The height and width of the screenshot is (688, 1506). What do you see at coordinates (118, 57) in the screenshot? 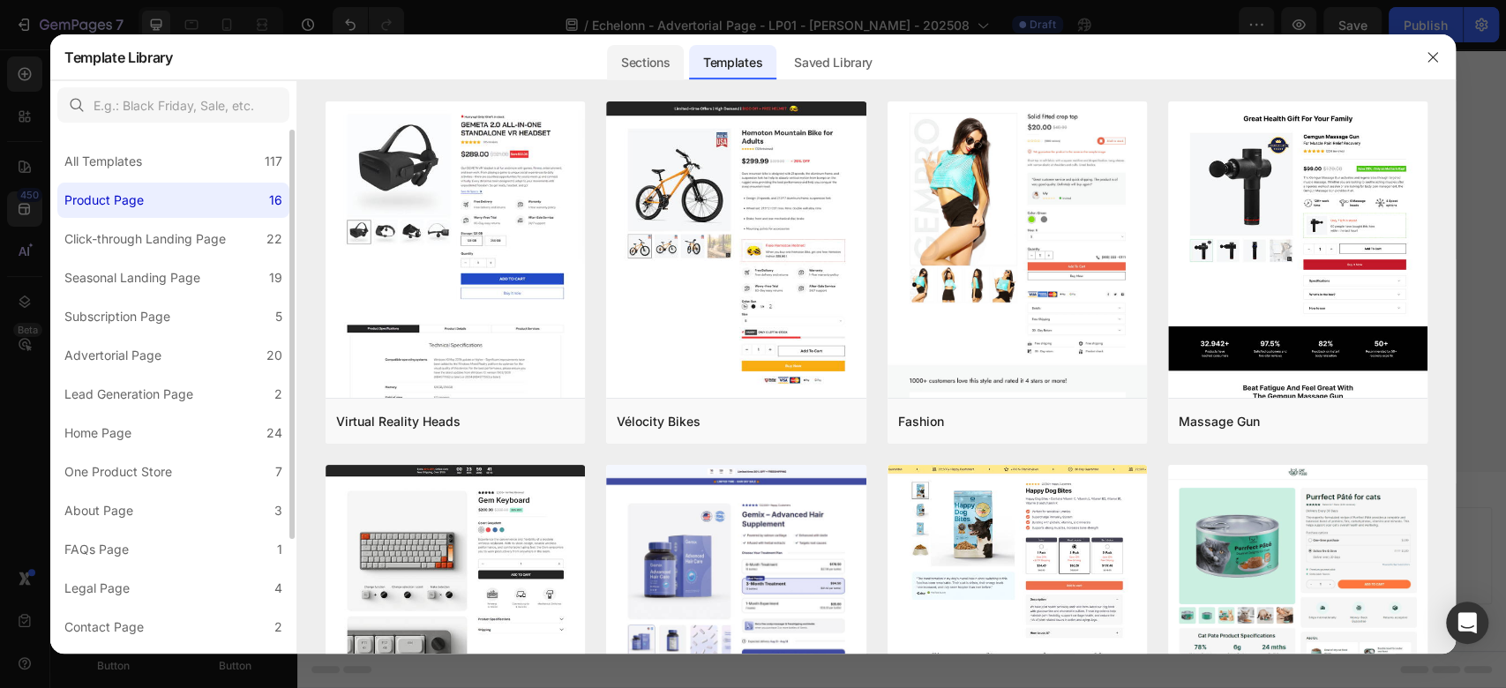
I see `h2: Template Library` at bounding box center [118, 57].